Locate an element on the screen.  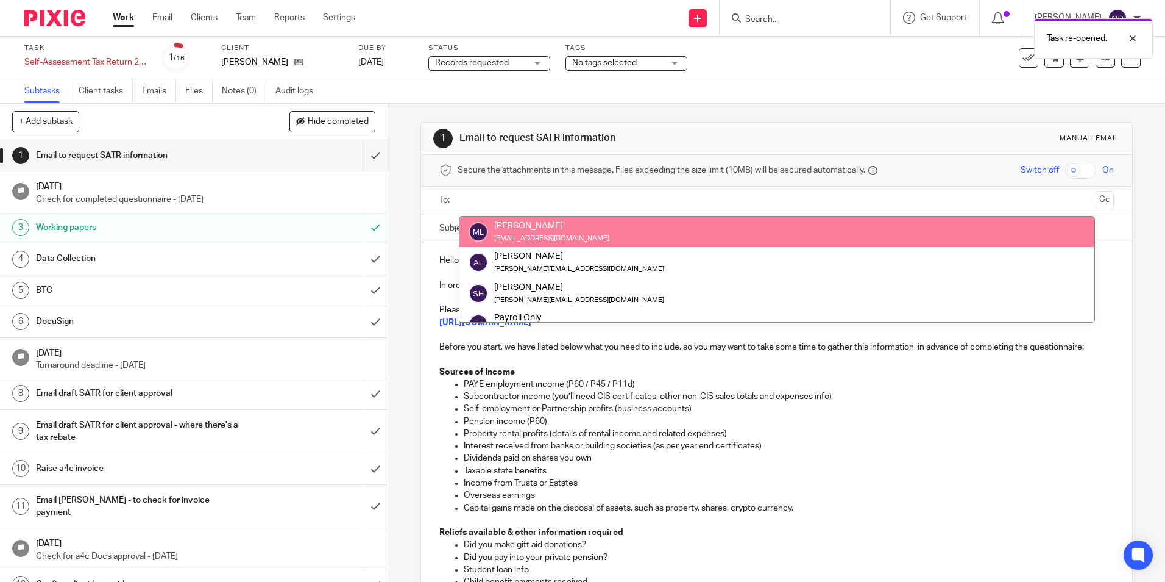
span: Switch off is located at coordinates (1040, 170).